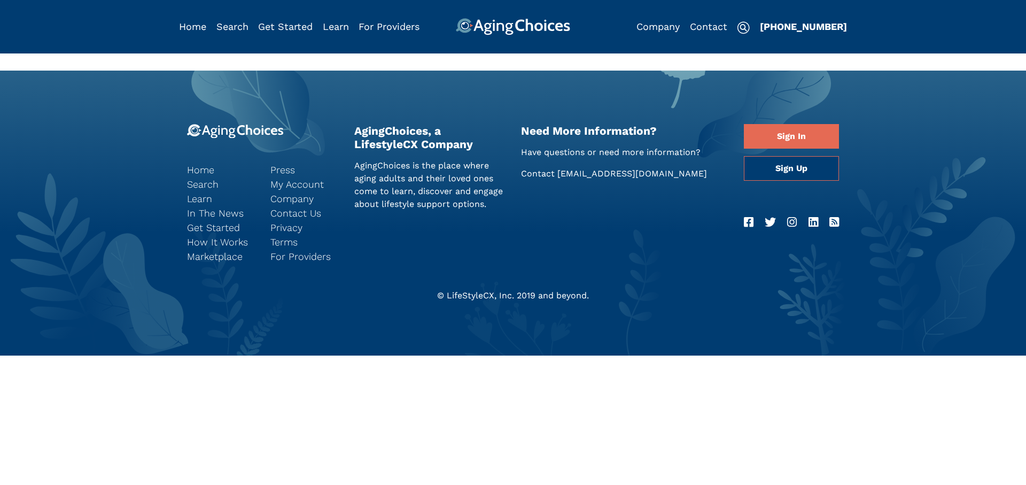  Describe the element at coordinates (792, 222) in the screenshot. I see `a: Instagram` at that location.